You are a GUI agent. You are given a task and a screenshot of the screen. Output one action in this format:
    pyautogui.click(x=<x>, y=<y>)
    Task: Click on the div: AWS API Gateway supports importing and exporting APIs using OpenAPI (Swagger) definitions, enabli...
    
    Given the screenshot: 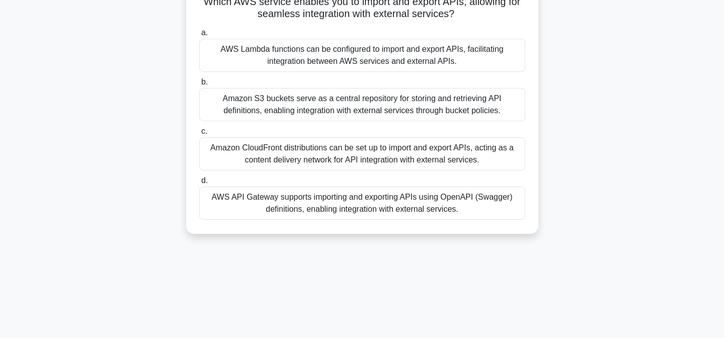 What is the action you would take?
    pyautogui.click(x=362, y=203)
    